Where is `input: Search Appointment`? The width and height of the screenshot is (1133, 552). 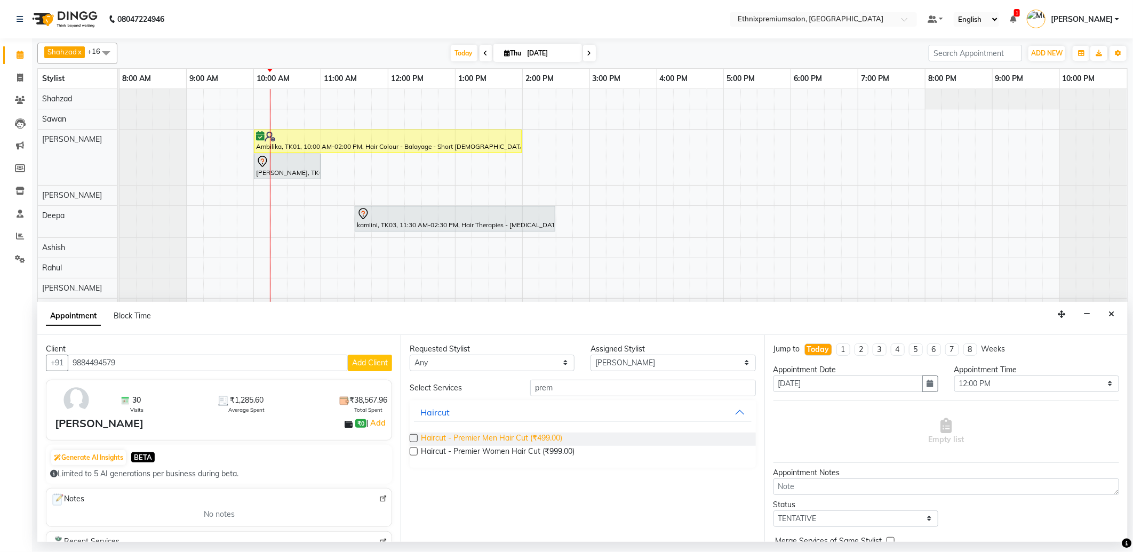 input: Search Appointment is located at coordinates (975, 53).